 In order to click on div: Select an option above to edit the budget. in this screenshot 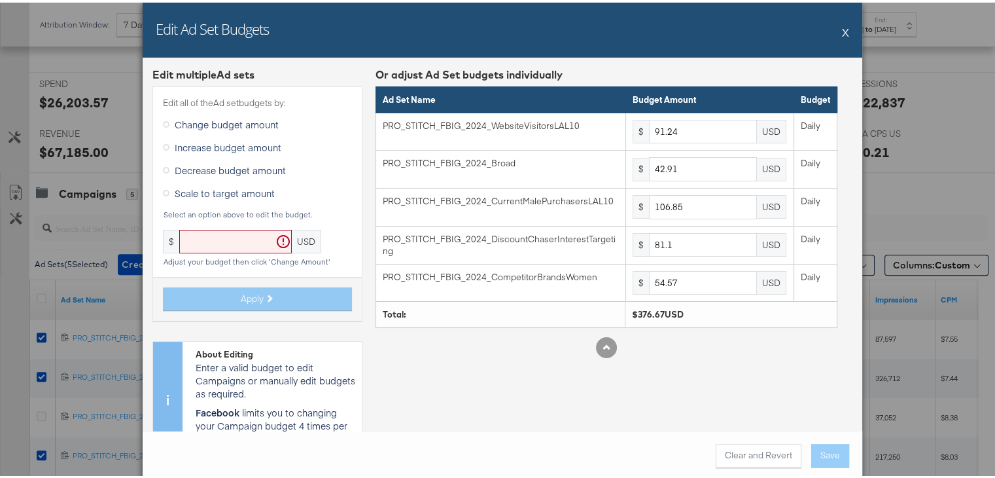, I will do `click(257, 212)`.